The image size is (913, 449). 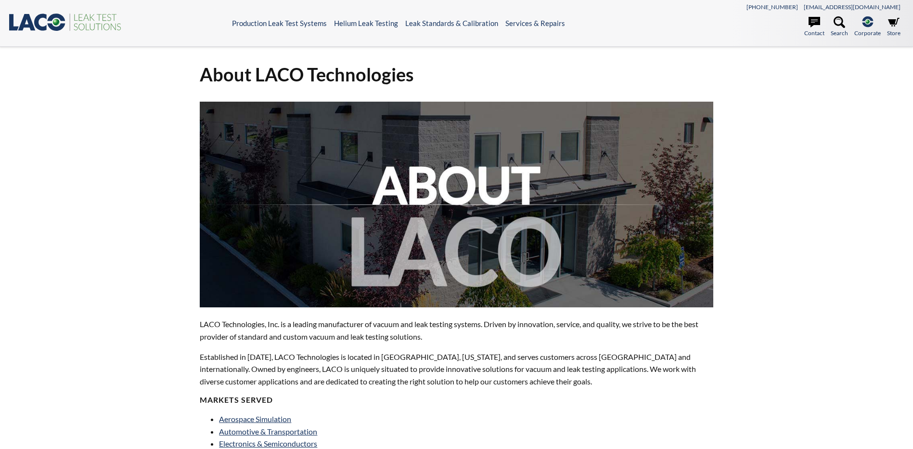 I want to click on a: Search, so click(x=839, y=27).